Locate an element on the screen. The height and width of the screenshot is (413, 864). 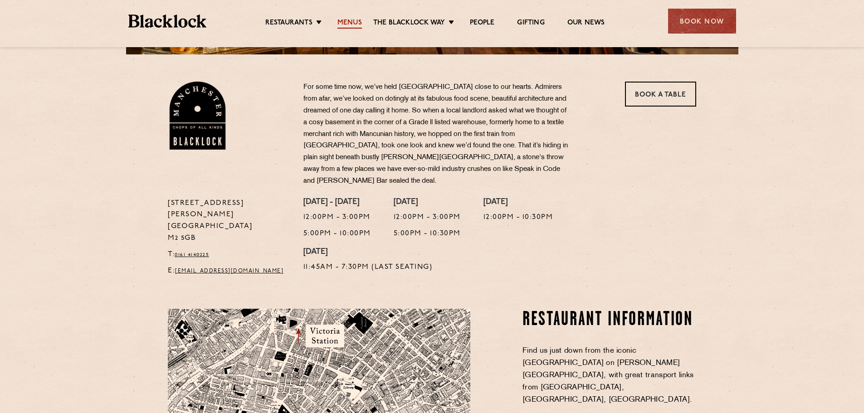
a: People is located at coordinates (482, 24).